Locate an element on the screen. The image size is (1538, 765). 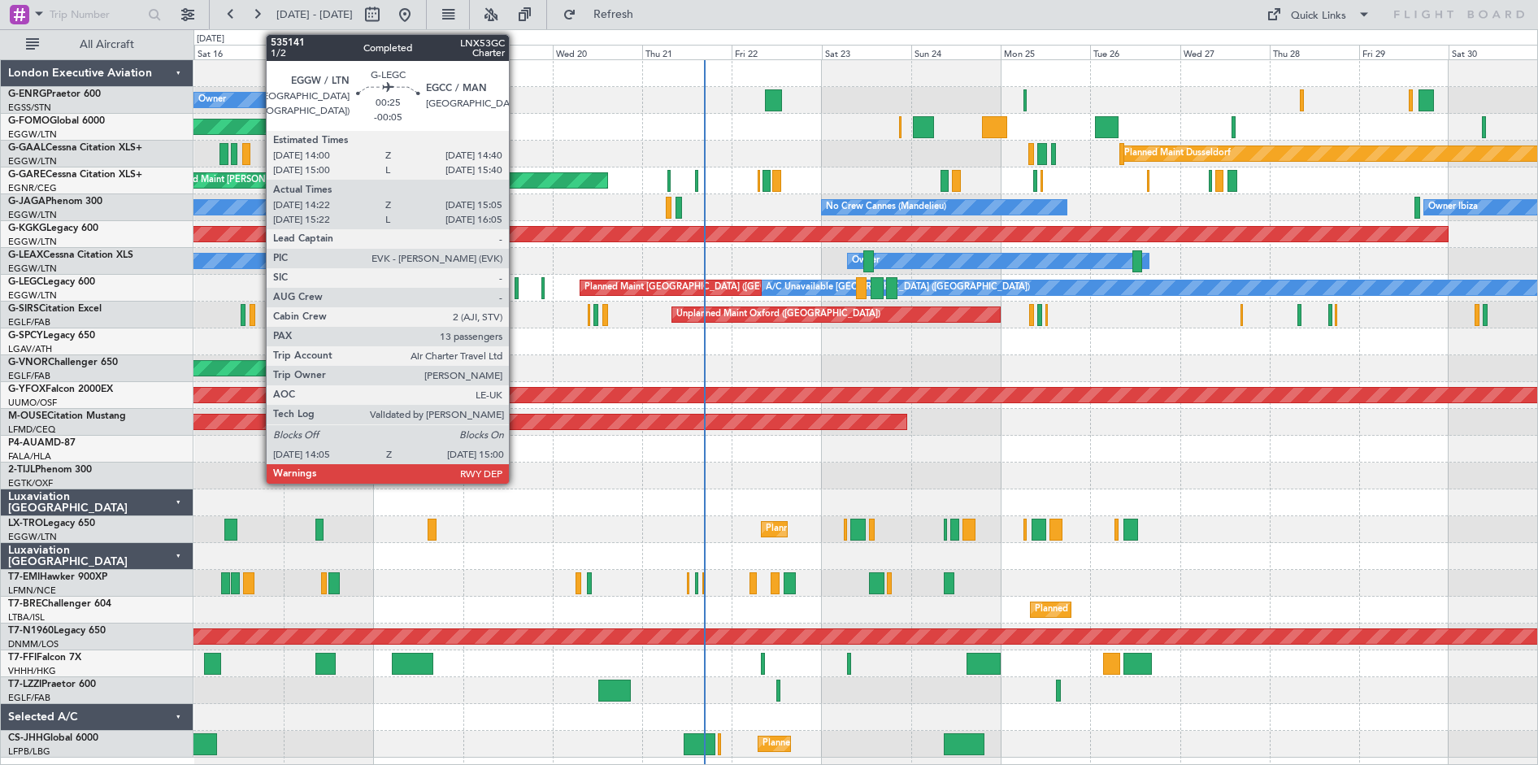
div: Sat 23 is located at coordinates (867, 52).